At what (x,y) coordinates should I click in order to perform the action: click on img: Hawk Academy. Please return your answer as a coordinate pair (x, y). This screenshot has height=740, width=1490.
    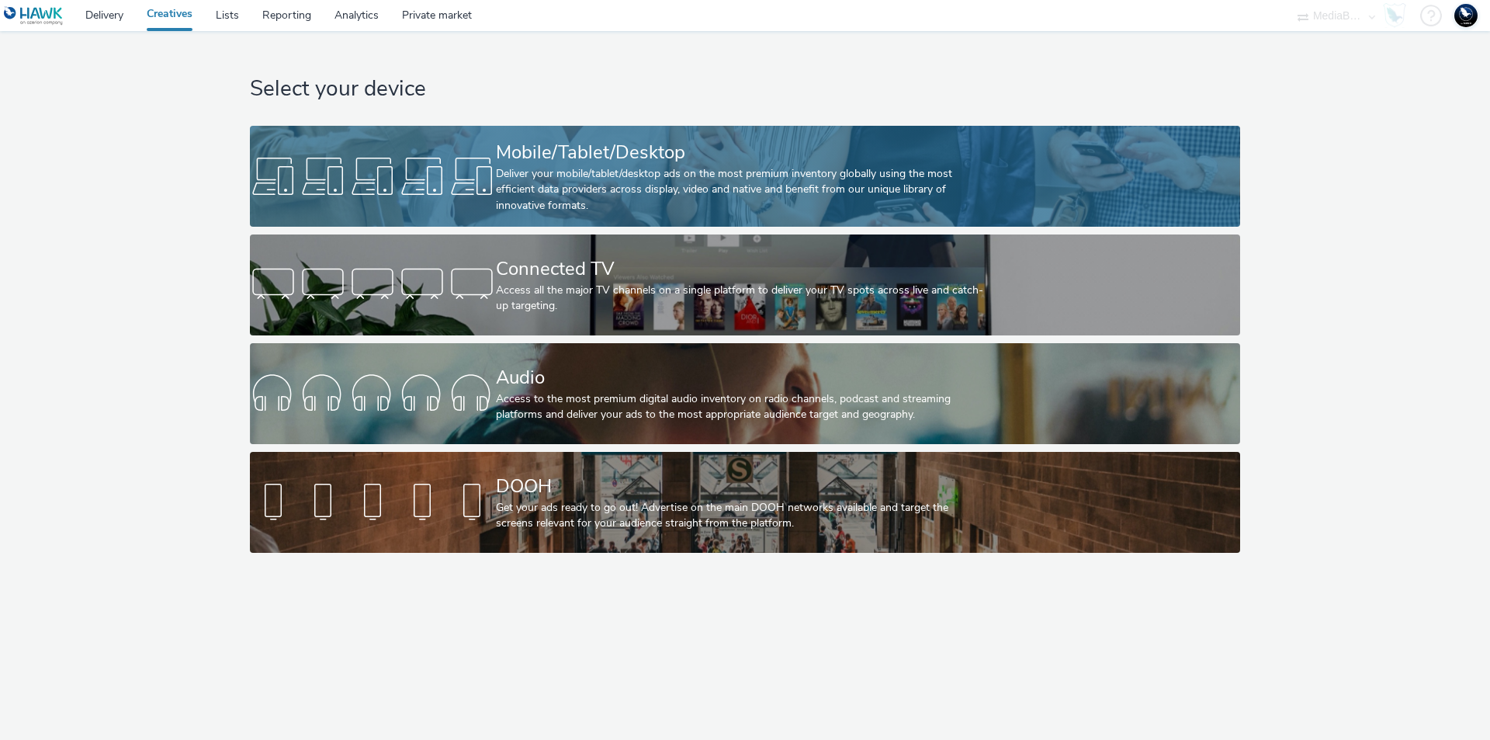
    Looking at the image, I should click on (1395, 16).